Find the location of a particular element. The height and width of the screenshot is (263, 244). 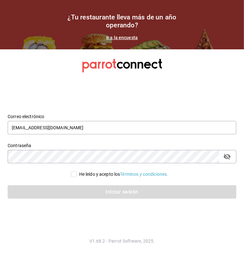

label: Contraseña is located at coordinates (122, 146).